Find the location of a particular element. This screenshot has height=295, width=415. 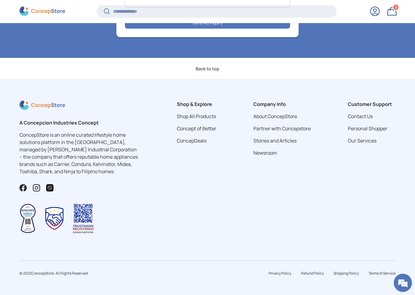

span: © 2025 . All Rights Reserved is located at coordinates (54, 273).